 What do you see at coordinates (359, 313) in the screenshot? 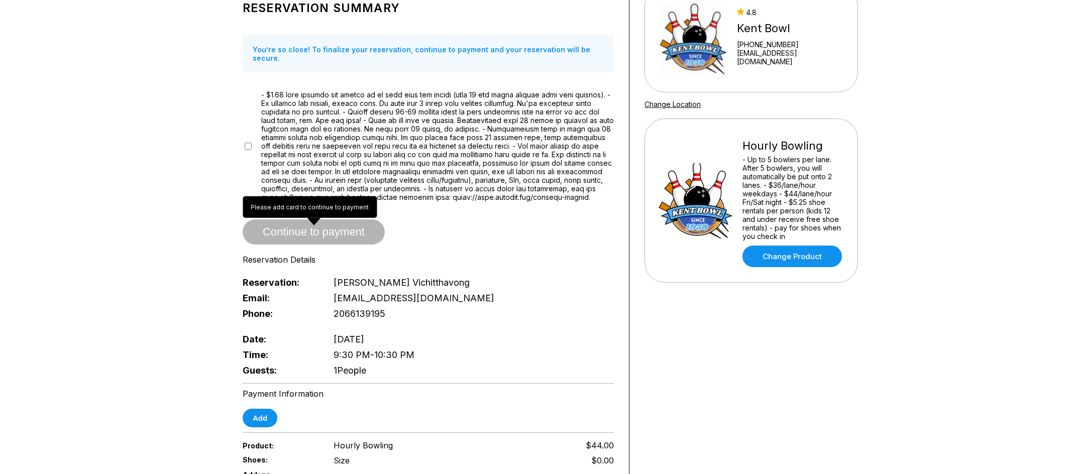
I see `span: 2066139195` at bounding box center [359, 313].